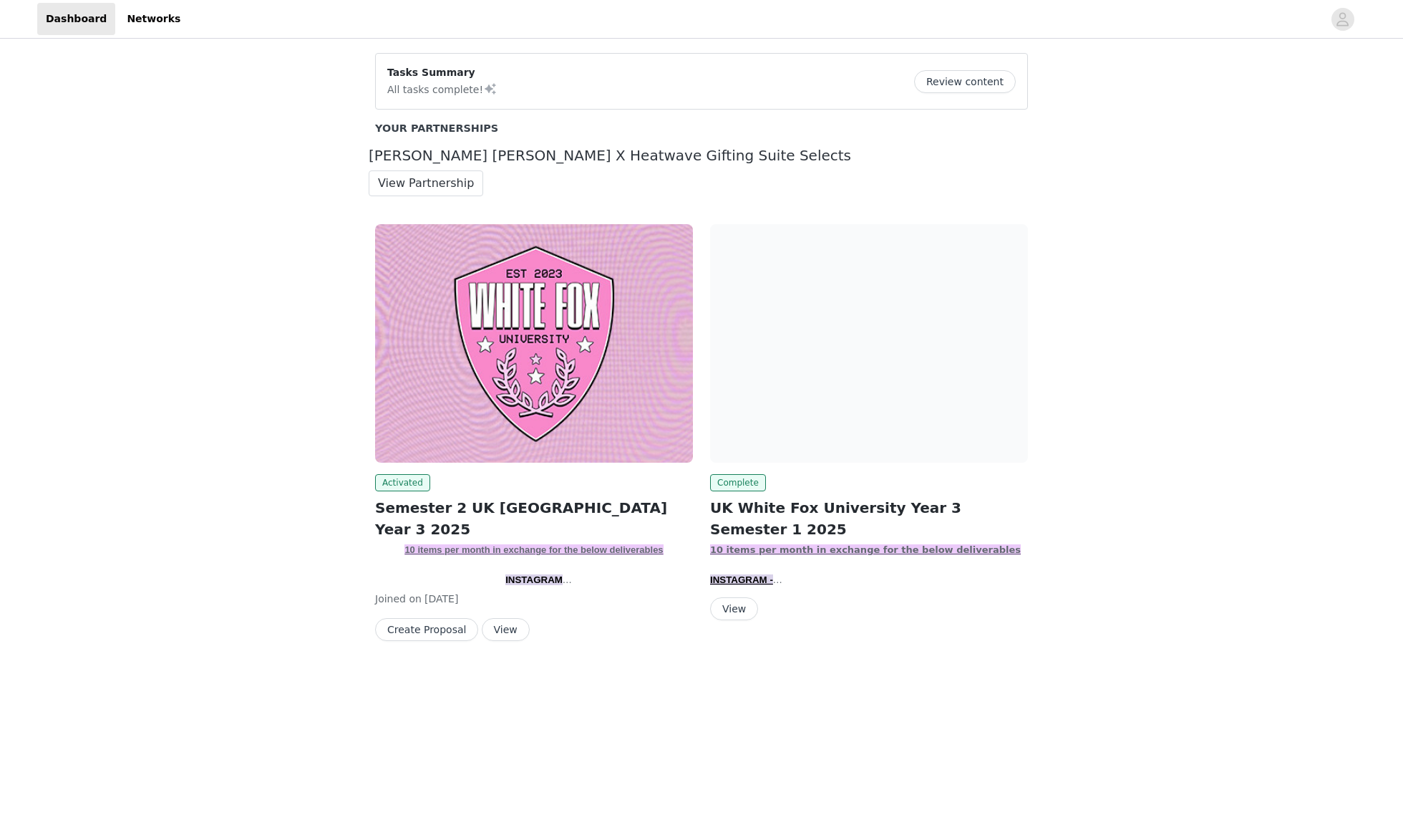 This screenshot has height=828, width=1403. Describe the element at coordinates (702, 129) in the screenshot. I see `div: Your Partnerships` at that location.